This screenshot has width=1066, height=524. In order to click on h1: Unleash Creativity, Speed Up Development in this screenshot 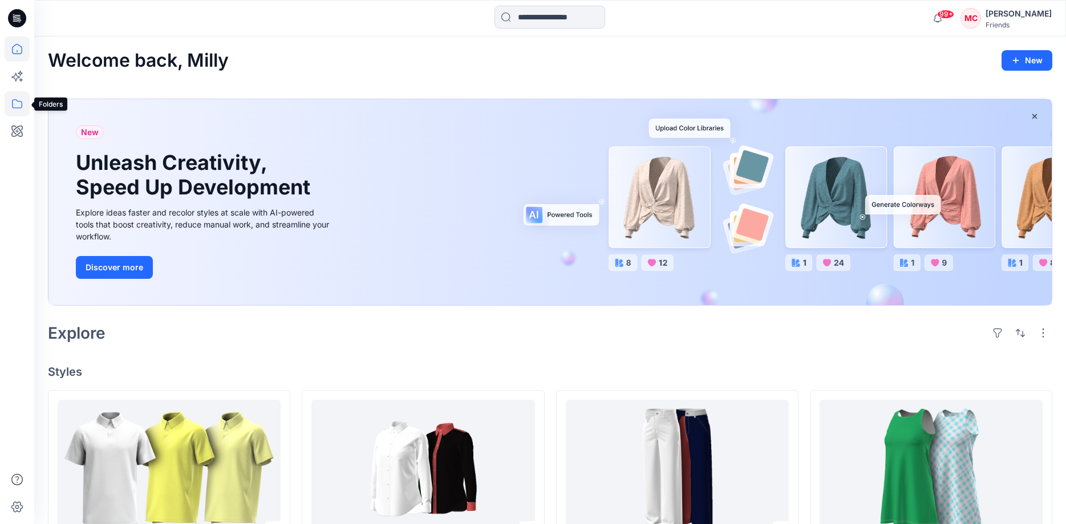, I will do `click(196, 175)`.